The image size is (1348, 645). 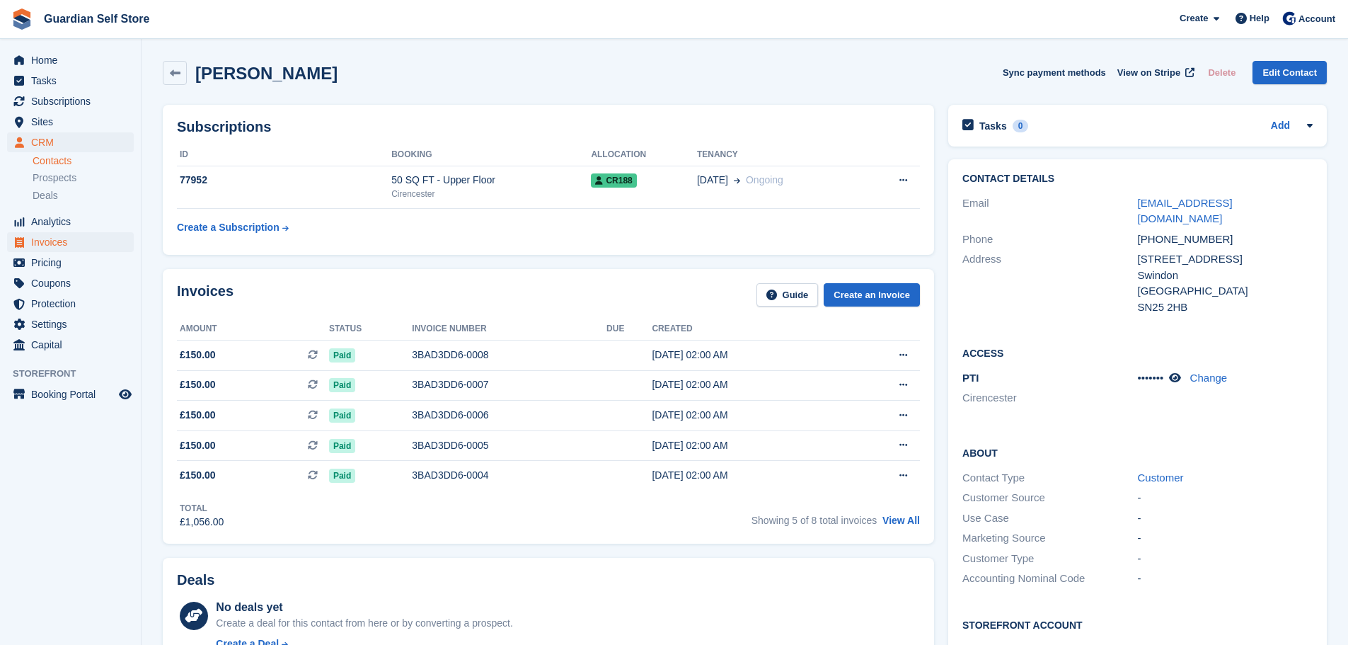 What do you see at coordinates (54, 178) in the screenshot?
I see `span: Prospects` at bounding box center [54, 178].